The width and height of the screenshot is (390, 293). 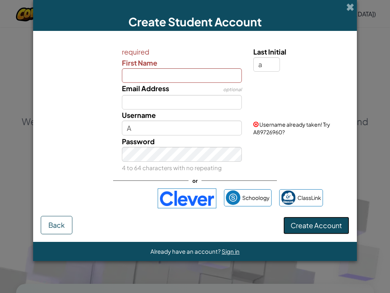 I want to click on span: Email Address, so click(x=146, y=88).